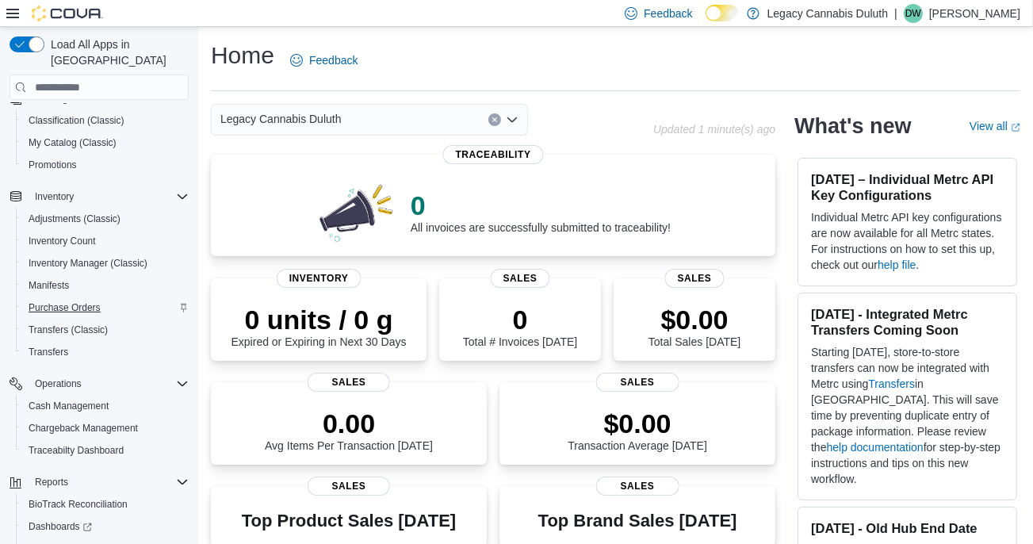 The height and width of the screenshot is (544, 1033). What do you see at coordinates (58, 384) in the screenshot?
I see `button: Operations` at bounding box center [58, 384].